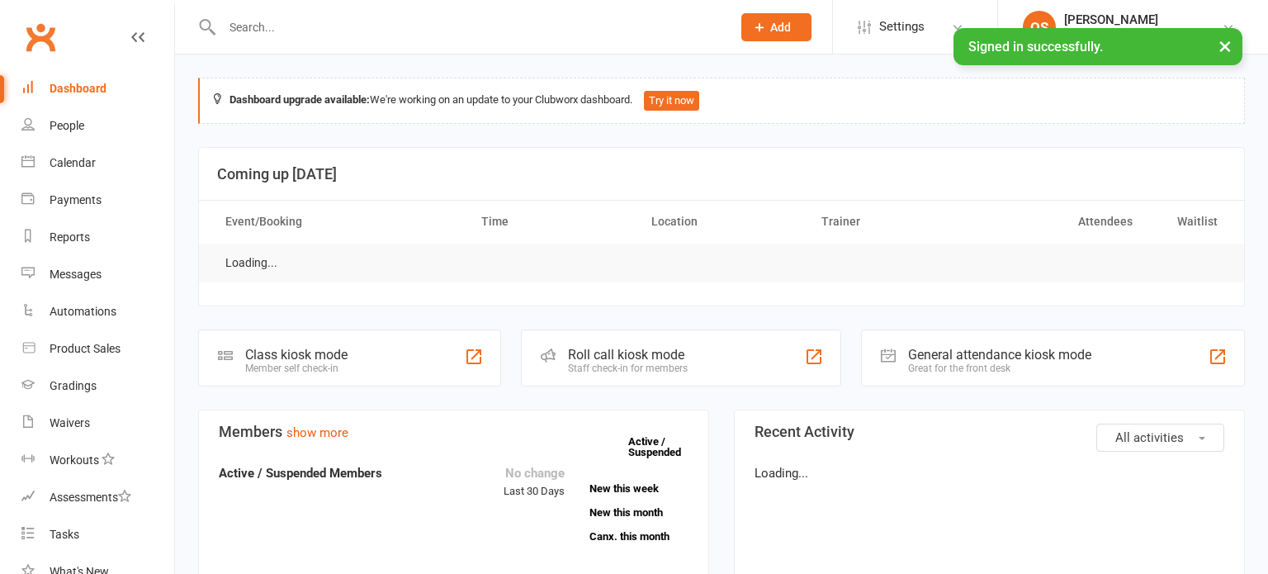 The image size is (1268, 574). Describe the element at coordinates (776, 27) in the screenshot. I see `button: Add` at that location.